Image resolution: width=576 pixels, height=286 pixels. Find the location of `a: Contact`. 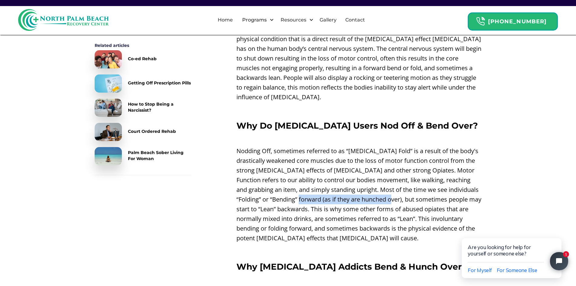

a: Contact is located at coordinates (355, 20).